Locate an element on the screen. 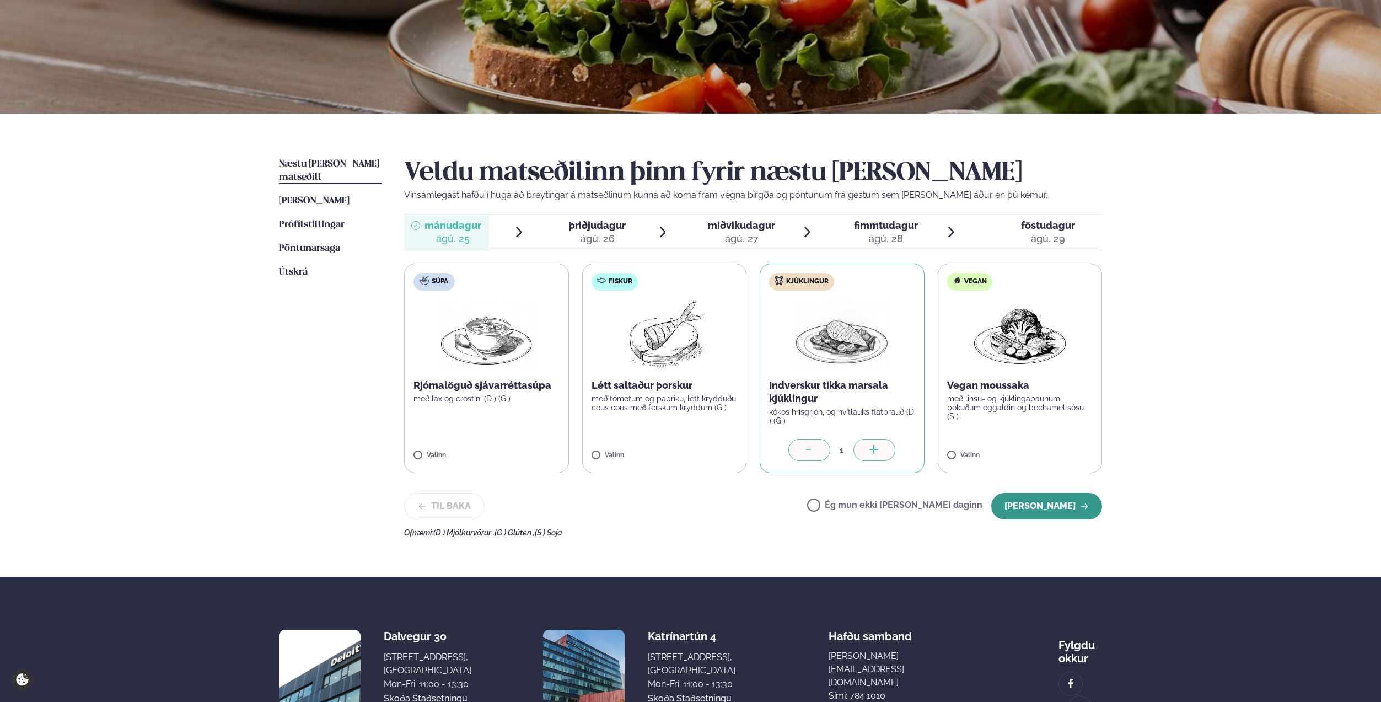  img: Fish.png is located at coordinates (664, 335).